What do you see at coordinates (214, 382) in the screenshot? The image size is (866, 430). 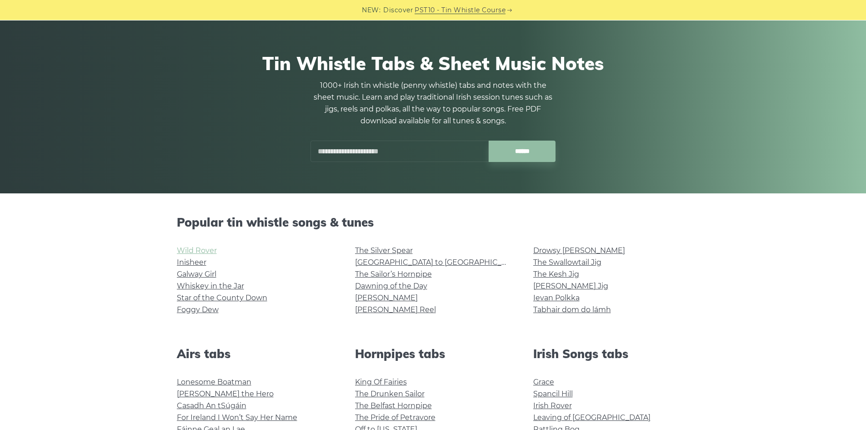 I see `a: Lonesome Boatman` at bounding box center [214, 382].